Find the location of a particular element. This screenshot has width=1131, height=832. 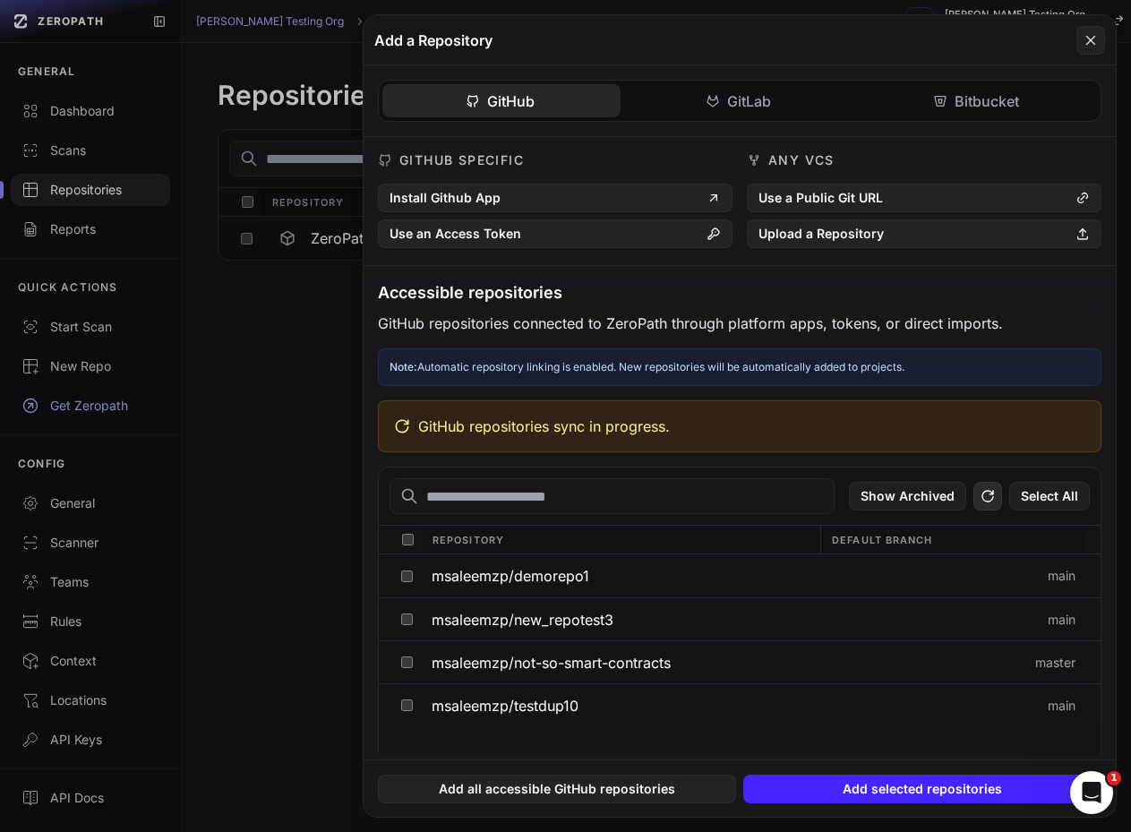

button: msaleemzp/not-so-smart-contracts is located at coordinates (621, 662).